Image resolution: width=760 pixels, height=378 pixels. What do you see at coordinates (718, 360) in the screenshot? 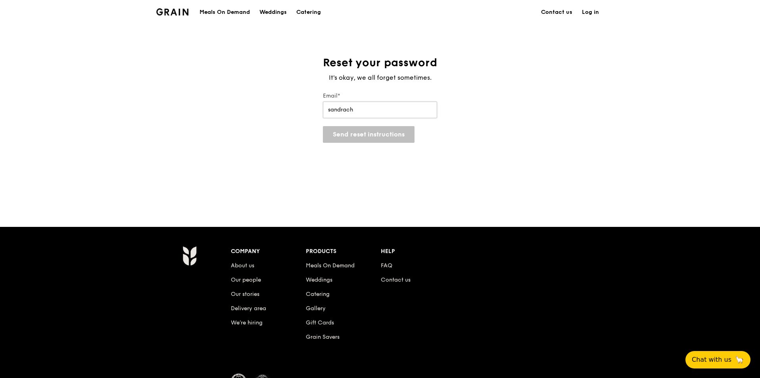
I see `button: Chat with us🦙` at bounding box center [718, 360].